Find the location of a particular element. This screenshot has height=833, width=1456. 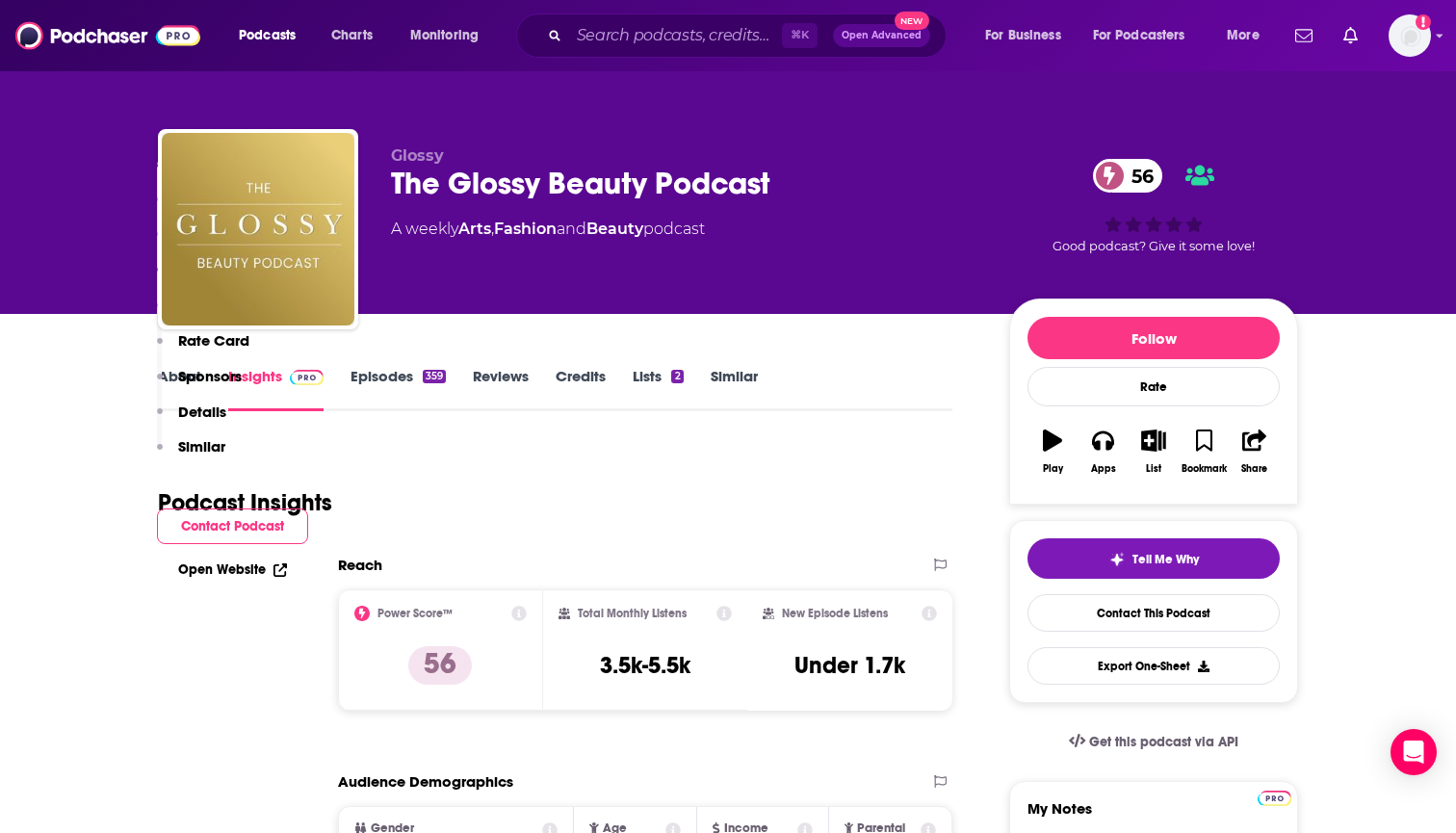

span: and is located at coordinates (571, 228).